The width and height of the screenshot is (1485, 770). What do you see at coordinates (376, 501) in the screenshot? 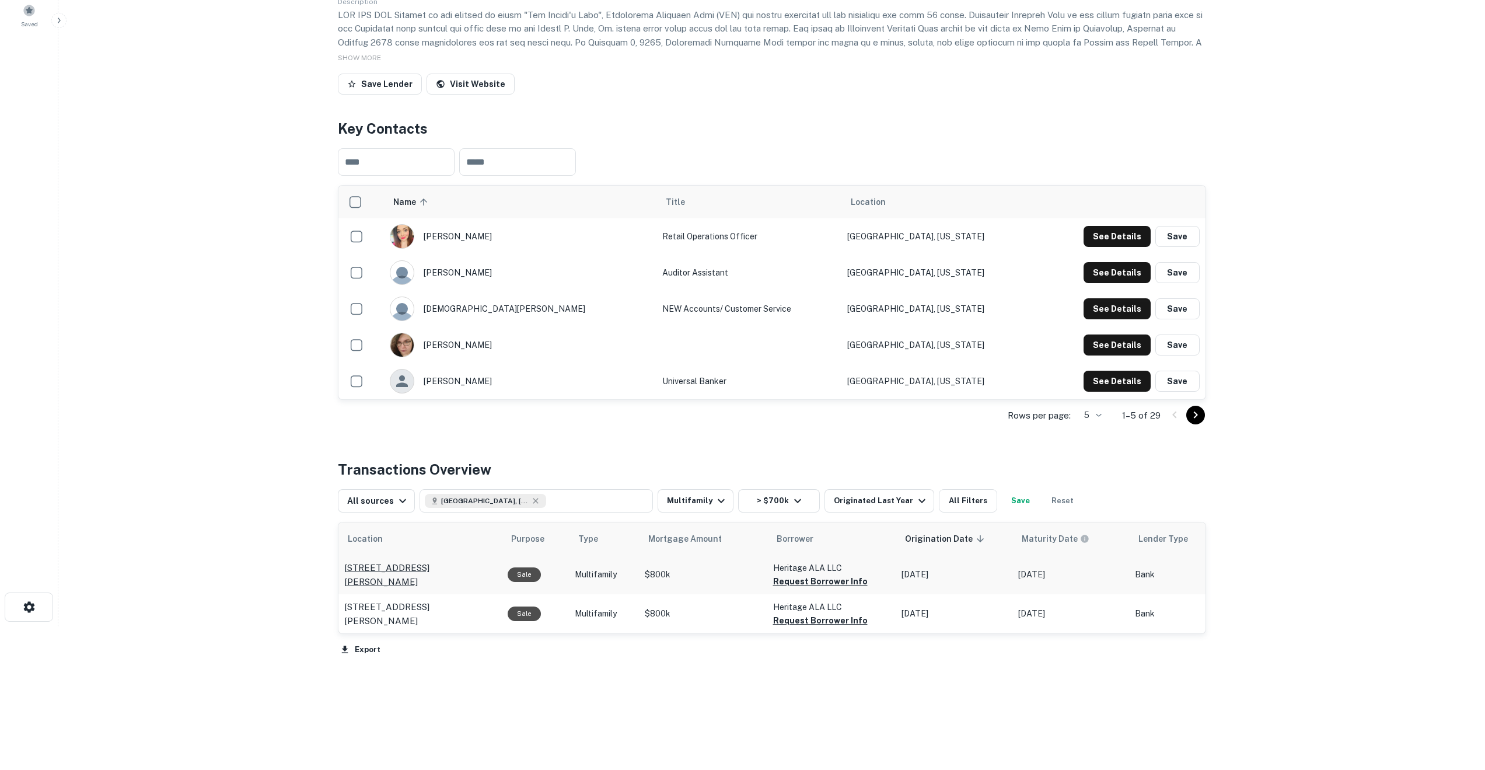
I see `button: All sources` at bounding box center [376, 501].